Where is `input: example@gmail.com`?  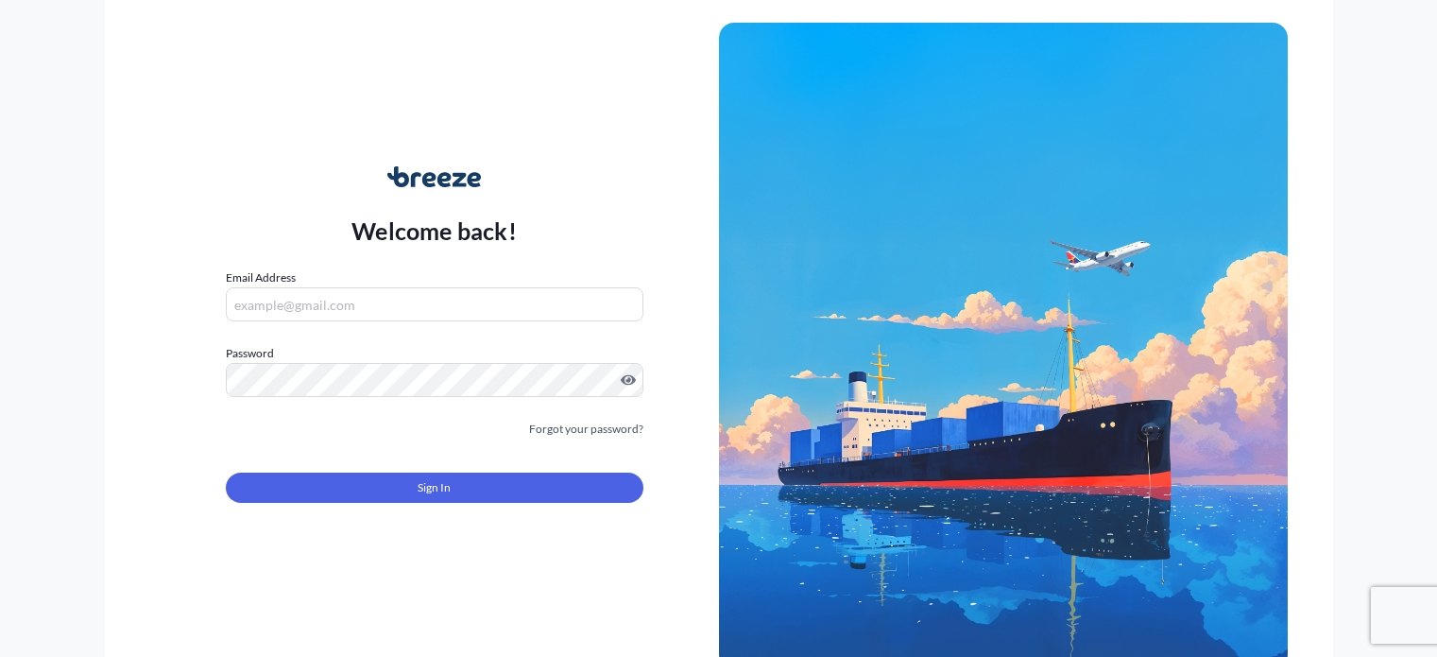 input: example@gmail.com is located at coordinates (435, 304).